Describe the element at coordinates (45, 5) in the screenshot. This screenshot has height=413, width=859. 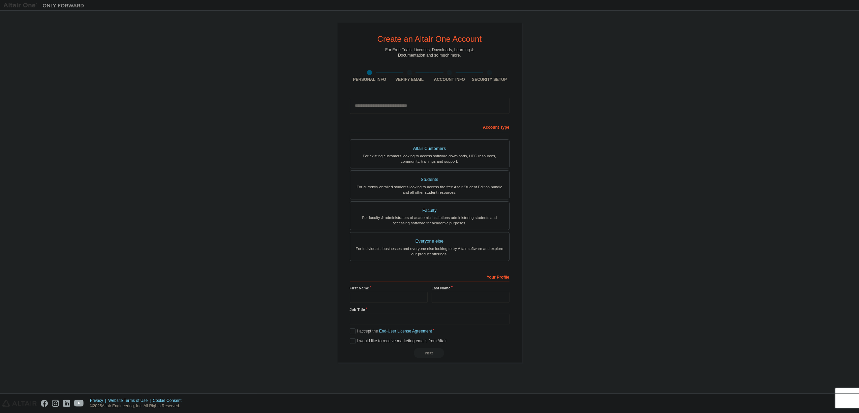
I see `img: Altair One` at that location.